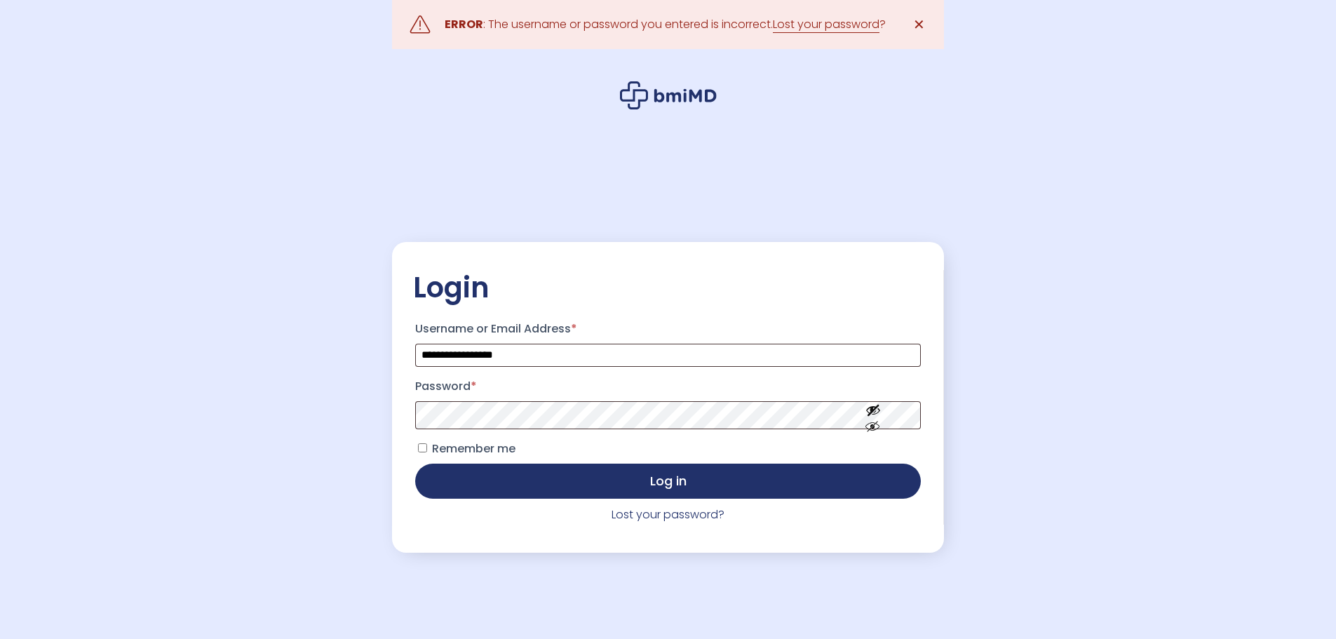 The height and width of the screenshot is (639, 1336). What do you see at coordinates (667, 514) in the screenshot?
I see `a: Lost your password?` at bounding box center [667, 514].